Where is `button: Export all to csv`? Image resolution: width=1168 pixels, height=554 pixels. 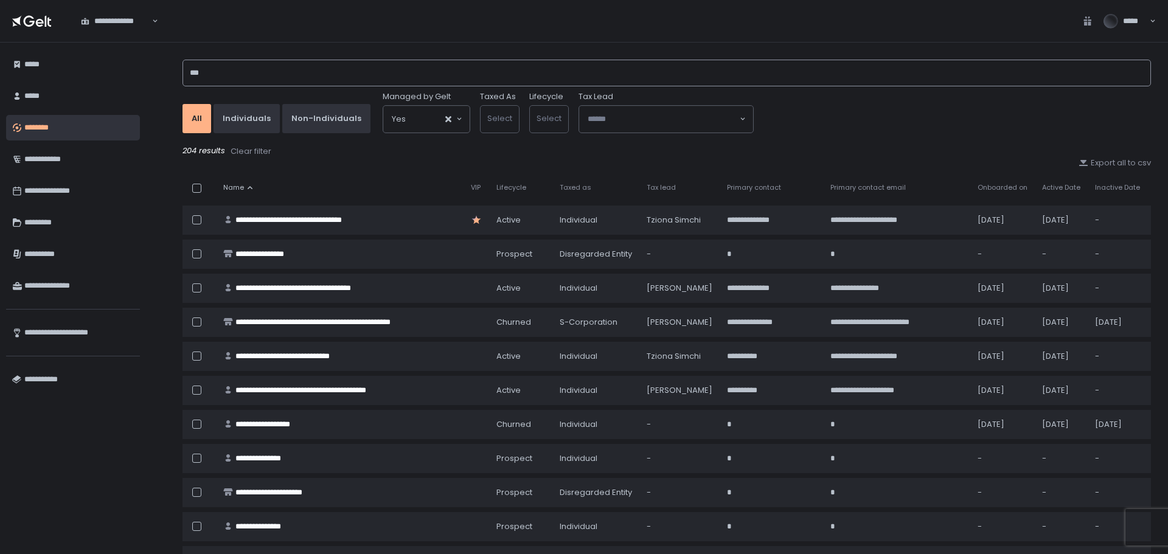
button: Export all to csv is located at coordinates (1114, 163).